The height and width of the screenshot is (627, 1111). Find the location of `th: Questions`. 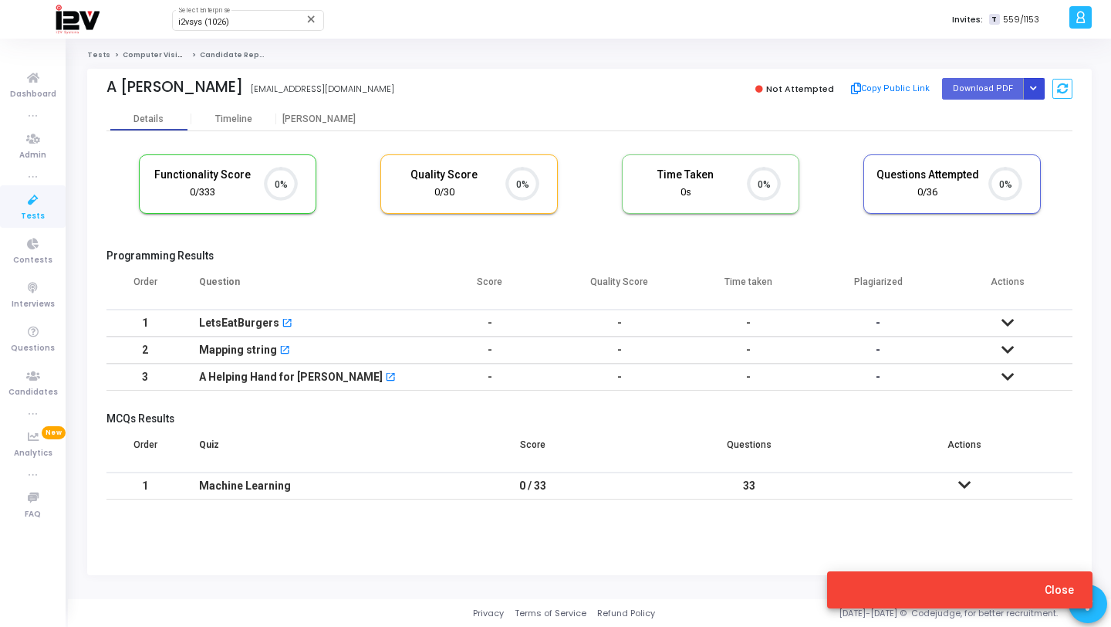

th: Questions is located at coordinates (749, 451).